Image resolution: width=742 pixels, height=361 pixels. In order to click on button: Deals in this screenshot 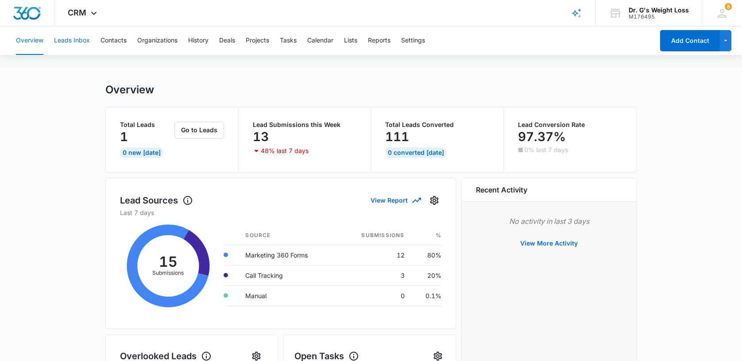, I will do `click(227, 41)`.